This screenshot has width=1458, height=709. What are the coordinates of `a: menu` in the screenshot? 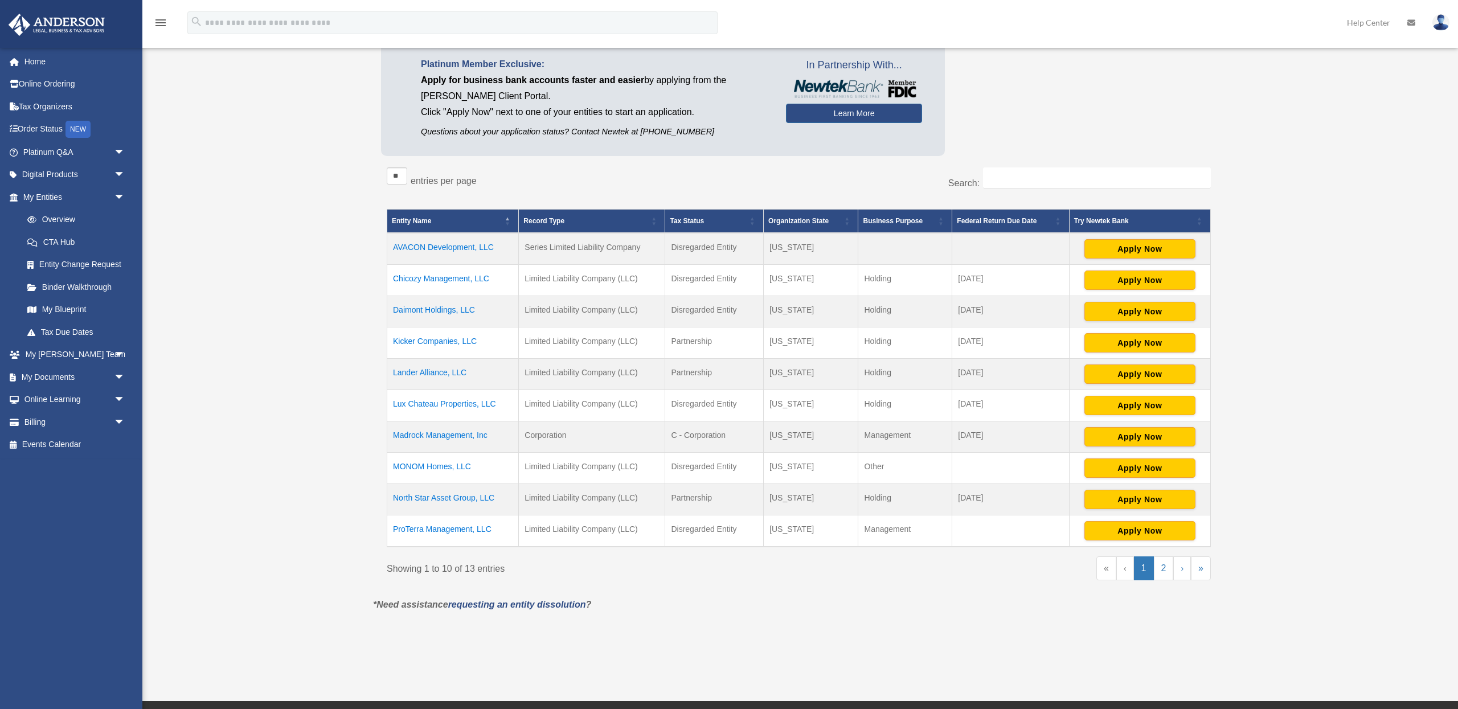 It's located at (161, 24).